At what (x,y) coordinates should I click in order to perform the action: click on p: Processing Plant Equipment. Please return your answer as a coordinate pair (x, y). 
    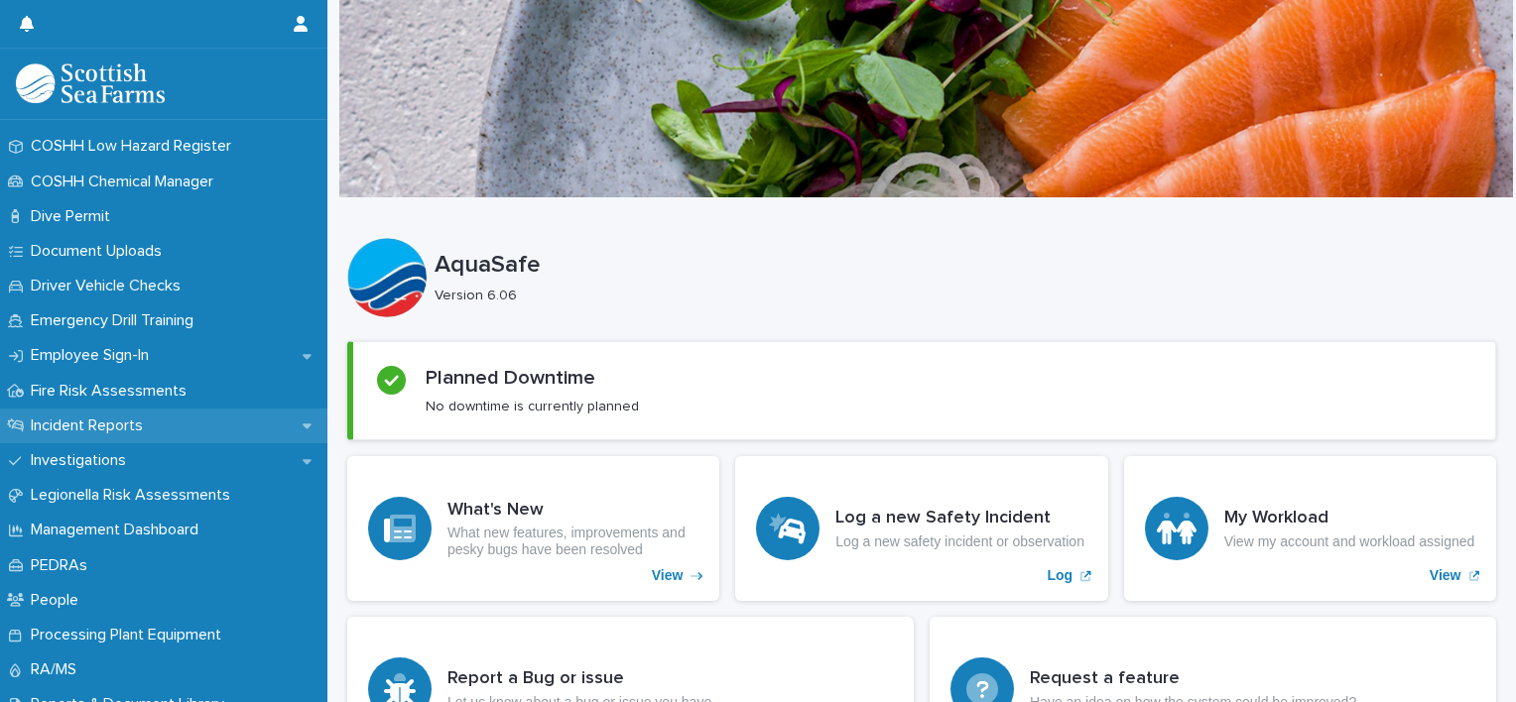
    Looking at the image, I should click on (130, 635).